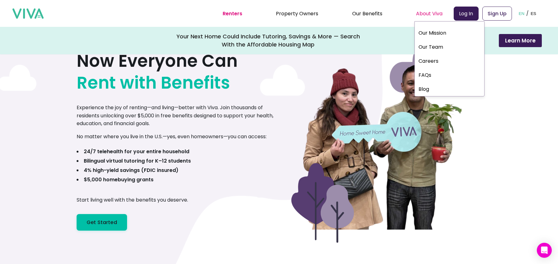  What do you see at coordinates (545, 250) in the screenshot?
I see `div: Open Intercom Messenger` at bounding box center [545, 250].